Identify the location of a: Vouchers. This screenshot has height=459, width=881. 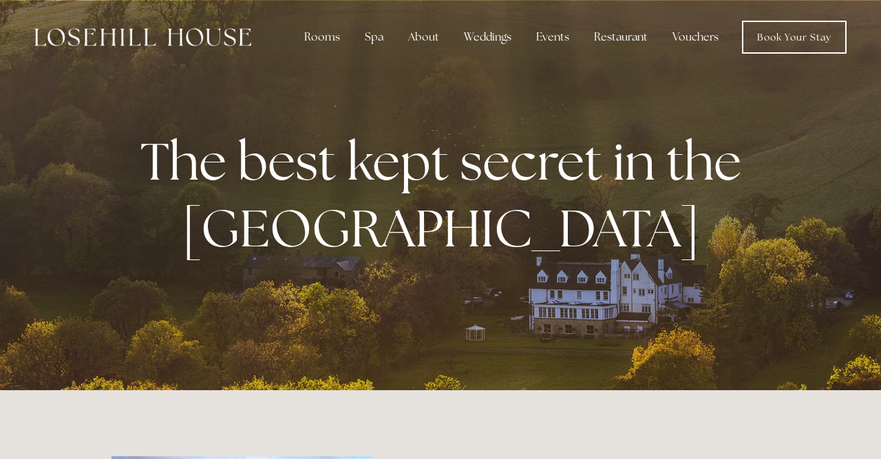
(695, 37).